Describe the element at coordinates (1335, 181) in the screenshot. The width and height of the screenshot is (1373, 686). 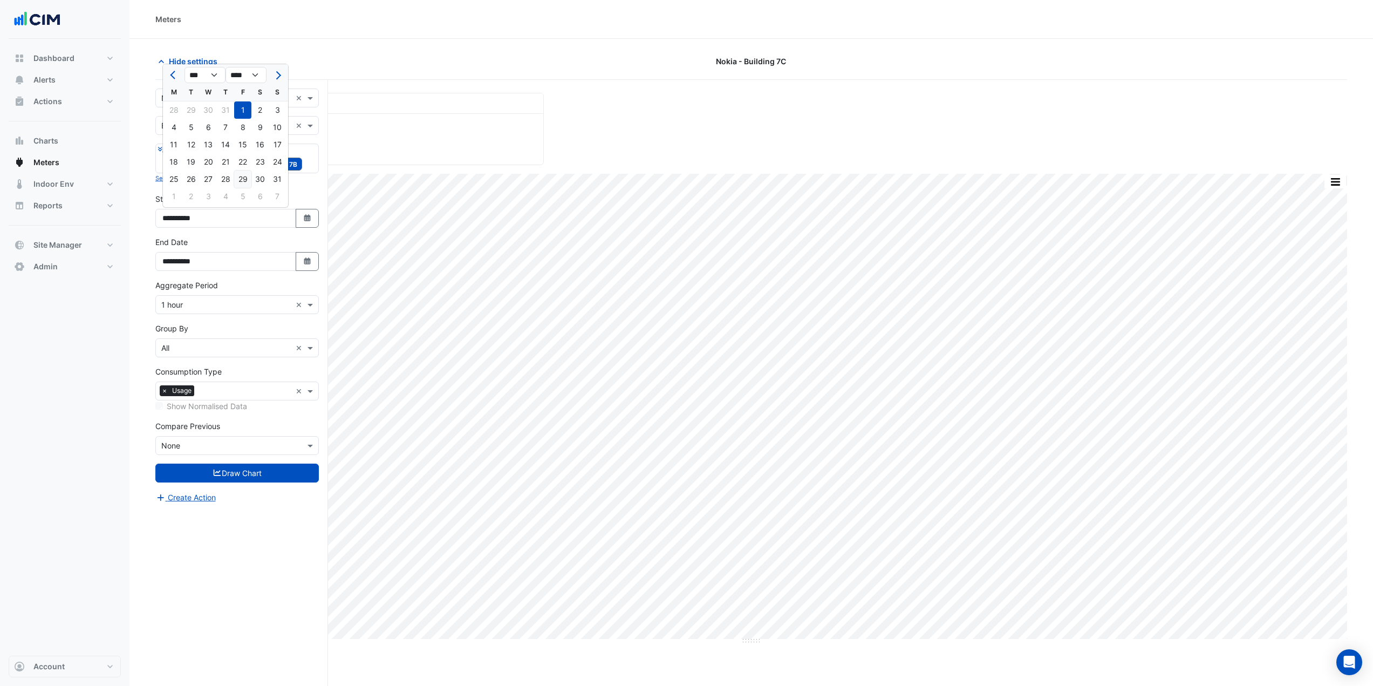
I see `button: More Options` at that location.